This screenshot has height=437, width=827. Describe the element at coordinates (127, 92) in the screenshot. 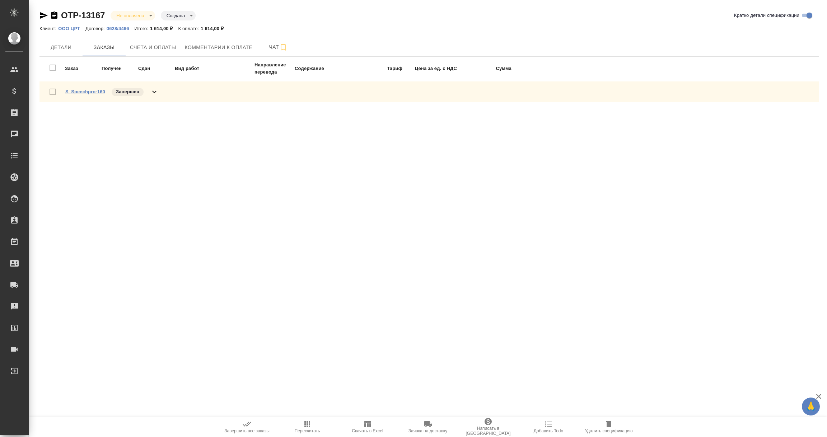

I see `p: Завершен` at that location.